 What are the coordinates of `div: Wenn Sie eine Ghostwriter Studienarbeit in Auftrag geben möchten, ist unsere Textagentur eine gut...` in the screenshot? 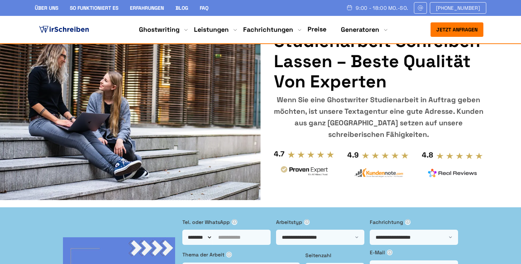 It's located at (378, 117).